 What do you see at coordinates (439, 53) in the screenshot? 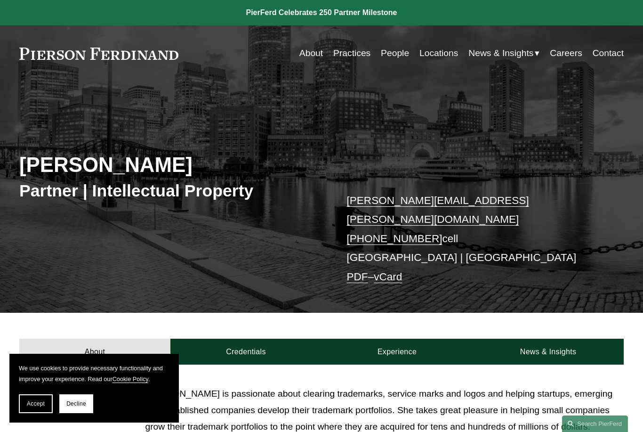
I see `a: Locations` at bounding box center [439, 53].